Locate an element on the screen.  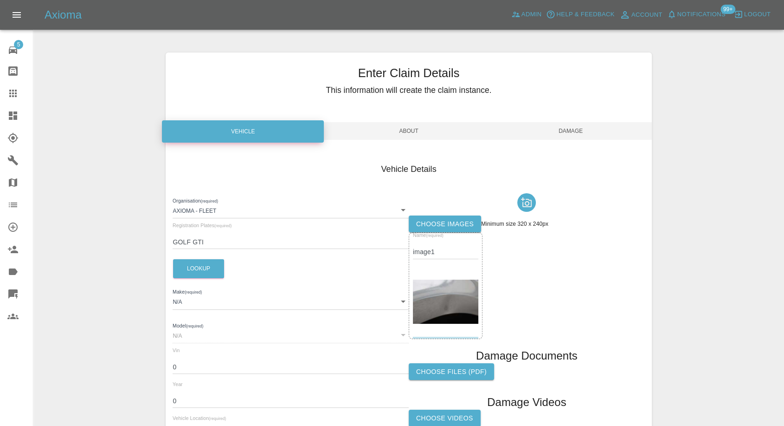
a: Account is located at coordinates (641, 15).